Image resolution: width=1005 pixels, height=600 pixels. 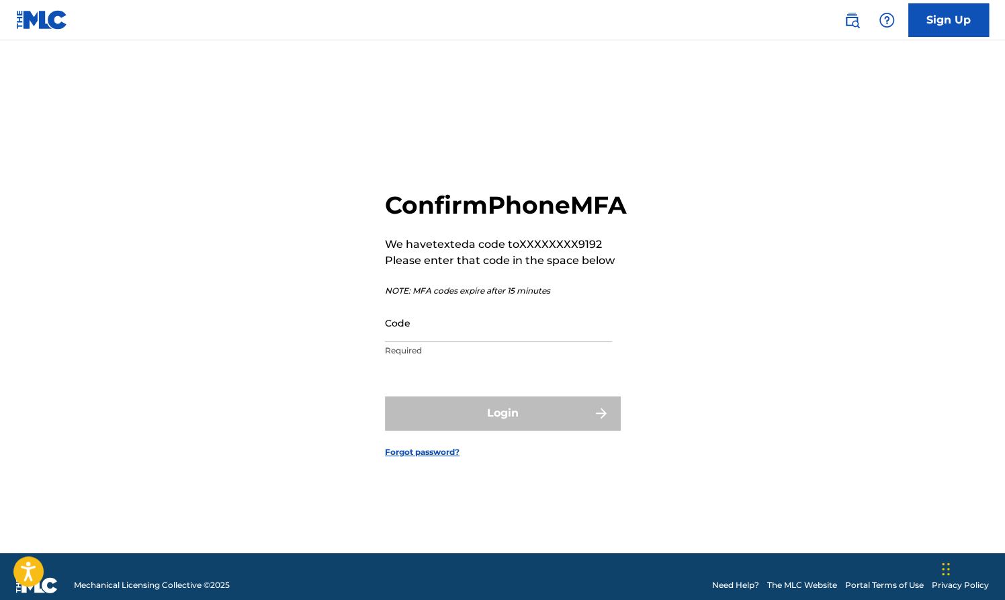 What do you see at coordinates (884, 585) in the screenshot?
I see `a: Portal Terms of Use` at bounding box center [884, 585].